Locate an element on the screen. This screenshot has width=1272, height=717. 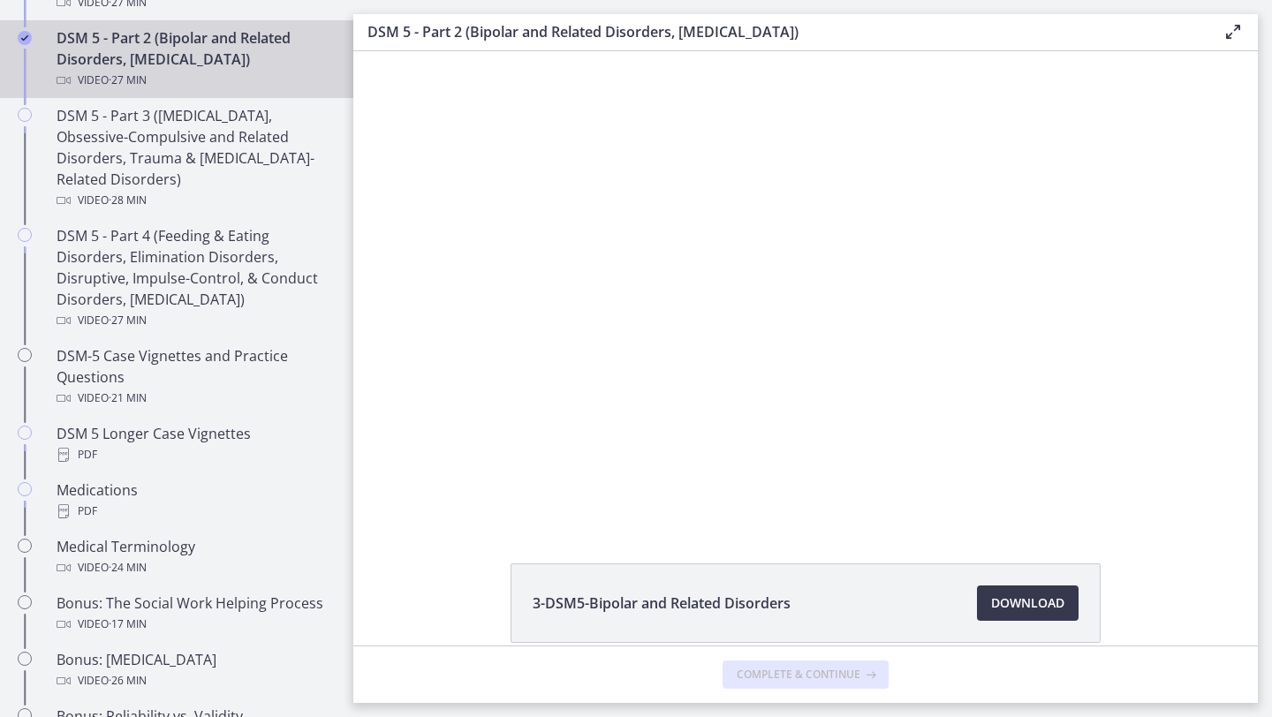
span: Complete & continue is located at coordinates (799, 675).